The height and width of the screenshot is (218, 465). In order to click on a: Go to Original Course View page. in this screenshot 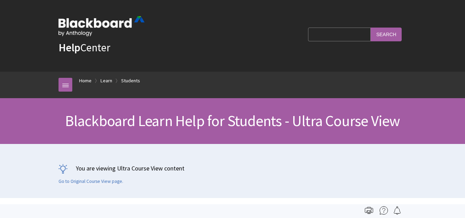, I will do `click(91, 181)`.